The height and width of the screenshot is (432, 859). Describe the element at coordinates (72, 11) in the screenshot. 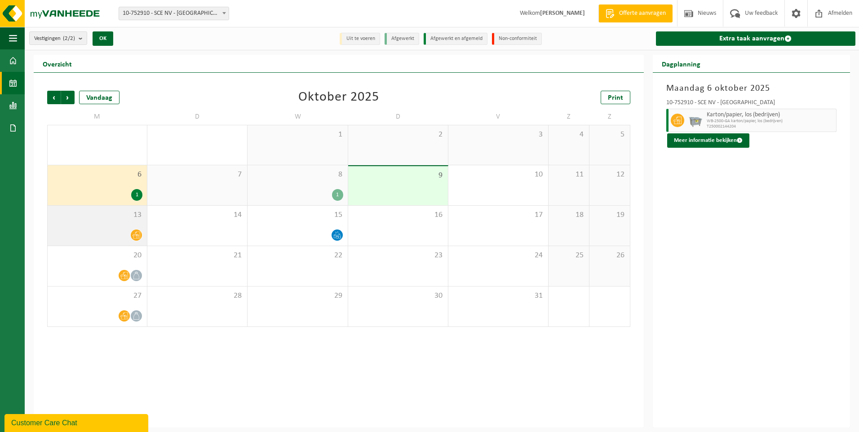

I see `div: Customer Care Chat` at that location.